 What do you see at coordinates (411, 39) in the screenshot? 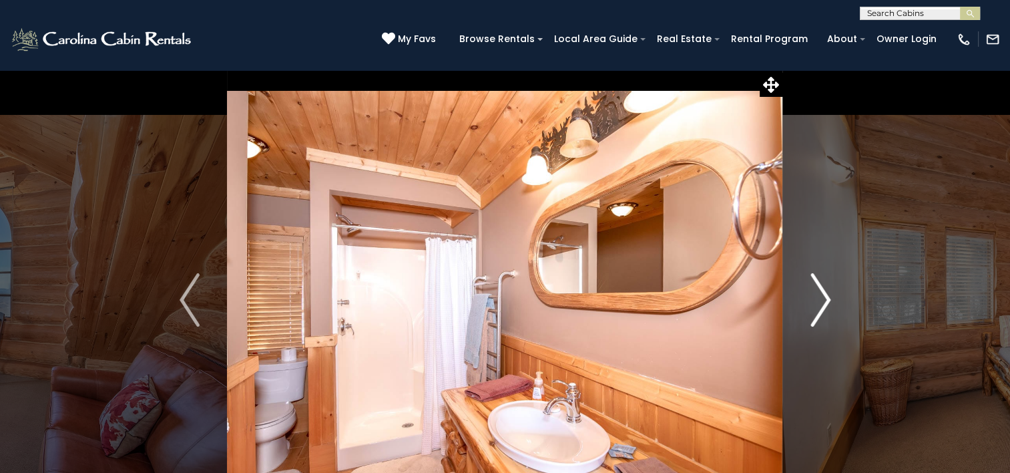
I see `a: My Favs` at bounding box center [411, 39].